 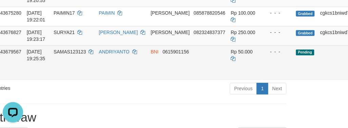 What do you see at coordinates (277, 88) in the screenshot?
I see `a: Next` at bounding box center [277, 88].